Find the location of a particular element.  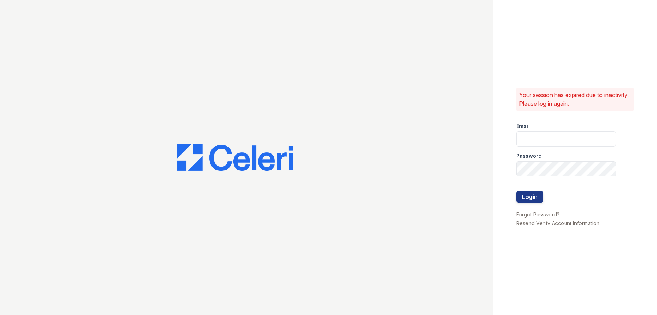

a: Resend Verify Account Information is located at coordinates (558, 223).